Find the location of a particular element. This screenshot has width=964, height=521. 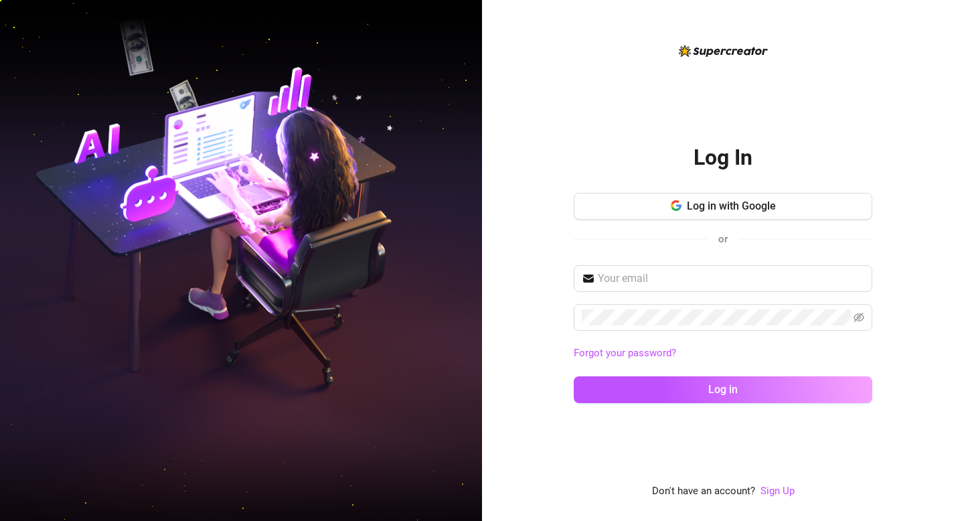

button: Log in with Google is located at coordinates (723, 206).